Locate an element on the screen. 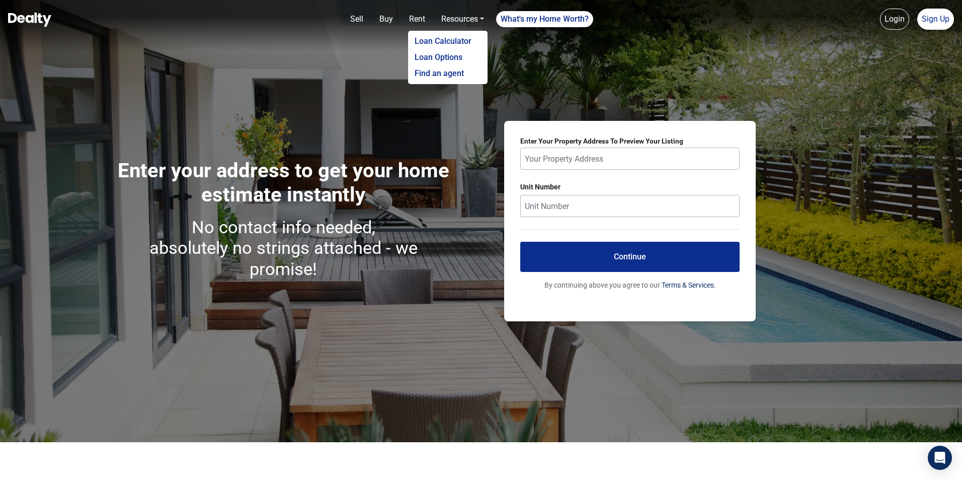  img: Dealty - Buy, Sell & Rent Homes is located at coordinates (30, 20).